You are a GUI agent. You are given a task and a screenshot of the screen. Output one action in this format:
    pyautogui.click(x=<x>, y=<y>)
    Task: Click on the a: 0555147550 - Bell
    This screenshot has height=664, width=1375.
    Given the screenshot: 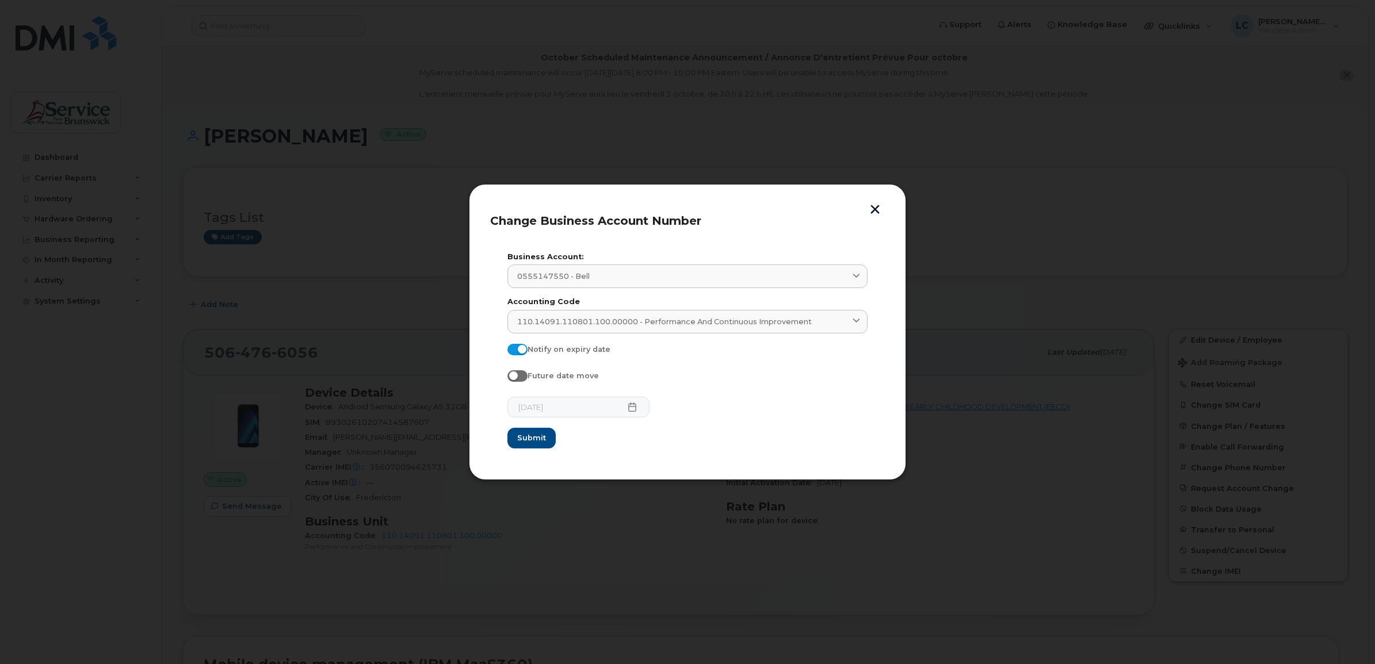 What is the action you would take?
    pyautogui.click(x=687, y=276)
    